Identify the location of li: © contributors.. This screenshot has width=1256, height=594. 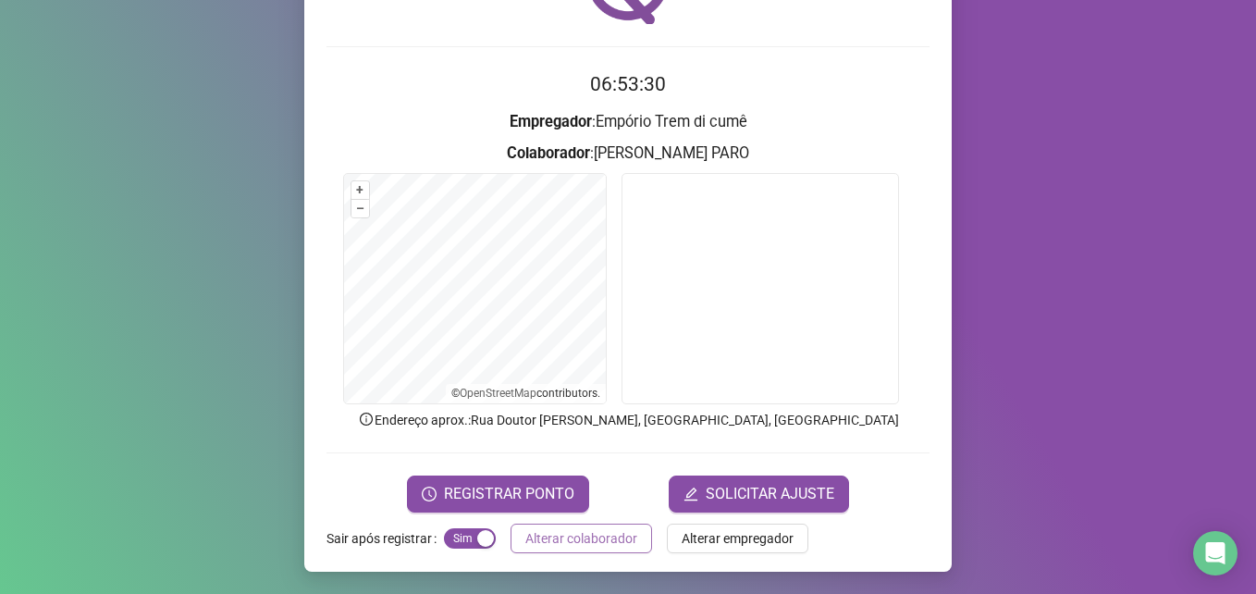
(525, 393).